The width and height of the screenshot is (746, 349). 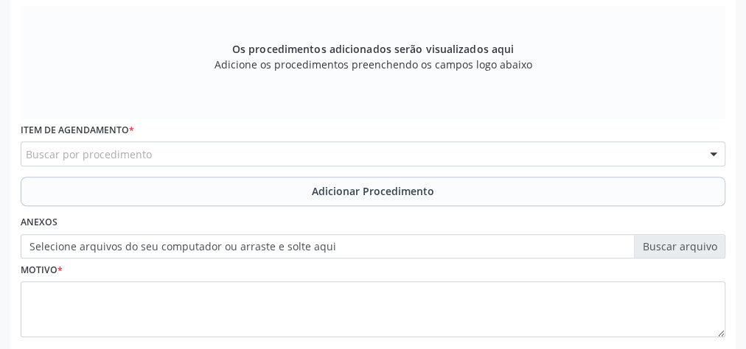 What do you see at coordinates (39, 223) in the screenshot?
I see `label: Anexos` at bounding box center [39, 223].